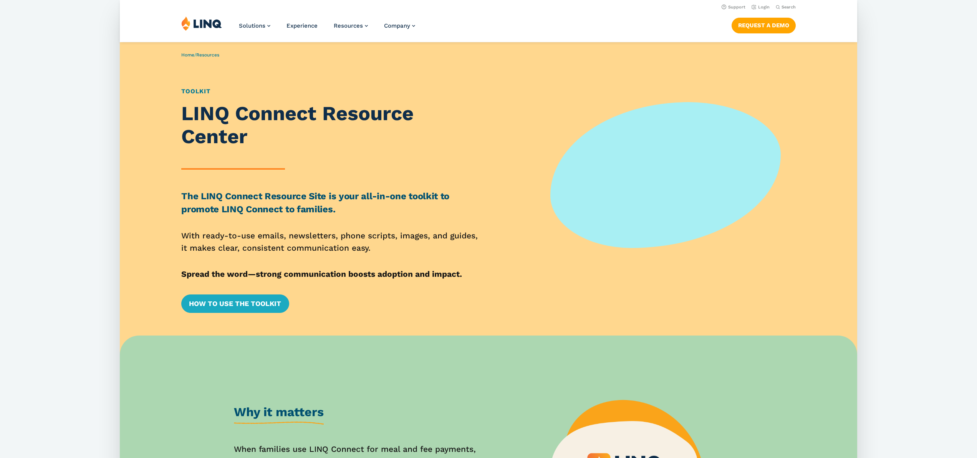 Image resolution: width=977 pixels, height=458 pixels. What do you see at coordinates (188, 55) in the screenshot?
I see `a: Home` at bounding box center [188, 55].